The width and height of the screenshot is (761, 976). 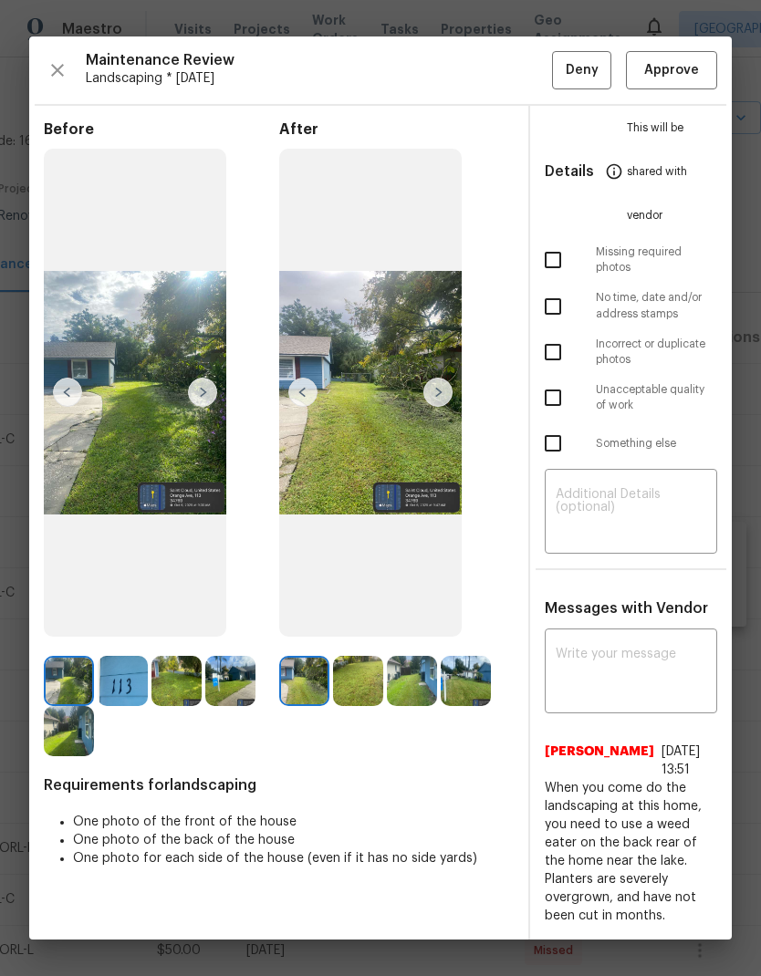 What do you see at coordinates (671, 70) in the screenshot?
I see `button: Approve` at bounding box center [671, 70].